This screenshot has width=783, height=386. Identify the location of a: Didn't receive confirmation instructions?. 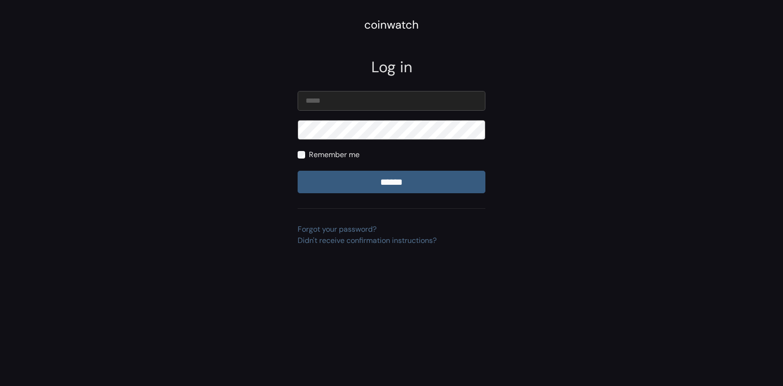
(367, 240).